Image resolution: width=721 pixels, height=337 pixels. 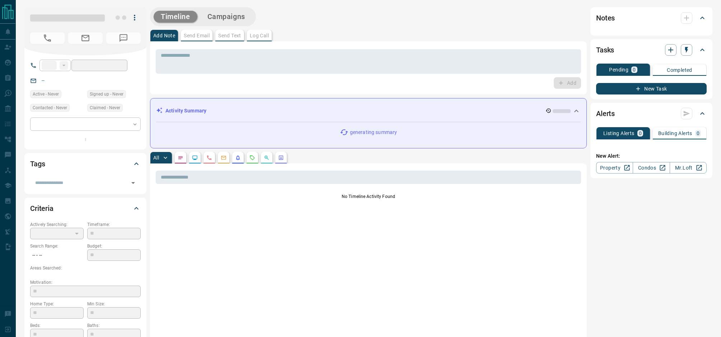 I want to click on p: Completed, so click(x=679, y=70).